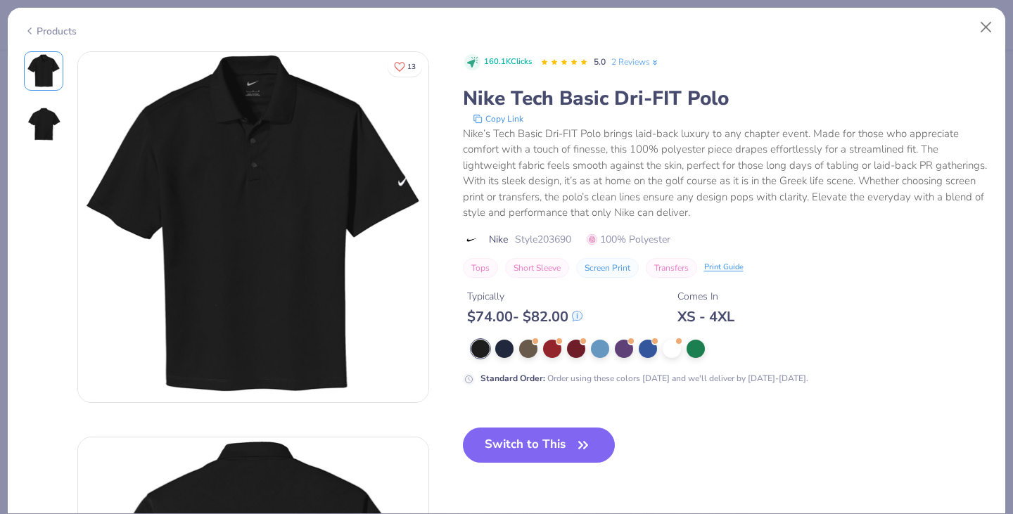 The width and height of the screenshot is (1013, 514). Describe the element at coordinates (607, 268) in the screenshot. I see `button: Screen Print` at that location.